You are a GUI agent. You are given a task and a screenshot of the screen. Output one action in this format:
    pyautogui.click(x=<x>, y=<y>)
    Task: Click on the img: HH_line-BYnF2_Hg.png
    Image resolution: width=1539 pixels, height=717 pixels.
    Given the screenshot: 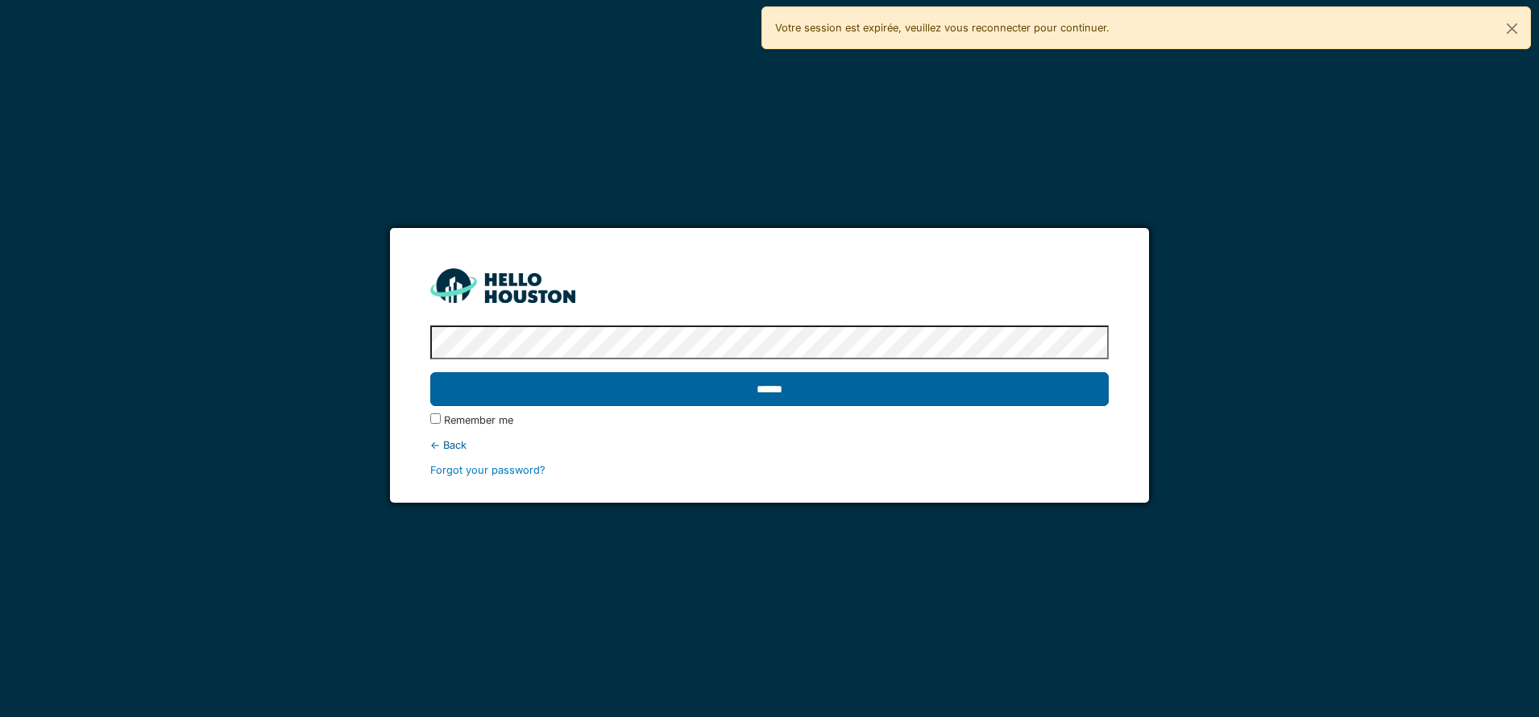 What is the action you would take?
    pyautogui.click(x=503, y=285)
    